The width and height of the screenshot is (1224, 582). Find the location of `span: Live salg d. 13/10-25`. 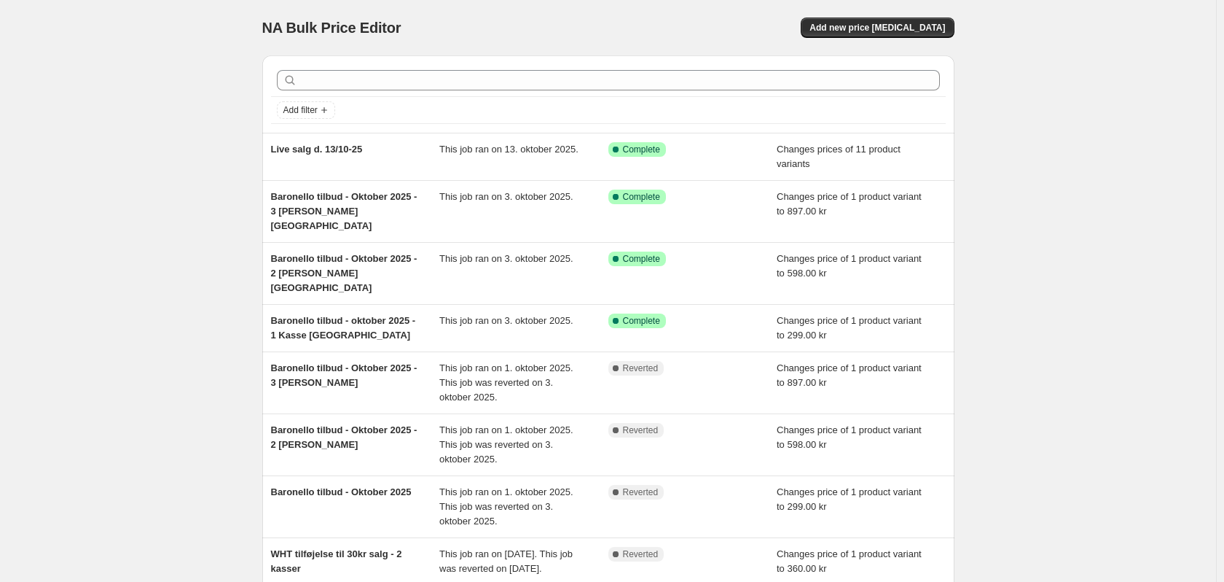

span: Live salg d. 13/10-25 is located at coordinates (317, 149).